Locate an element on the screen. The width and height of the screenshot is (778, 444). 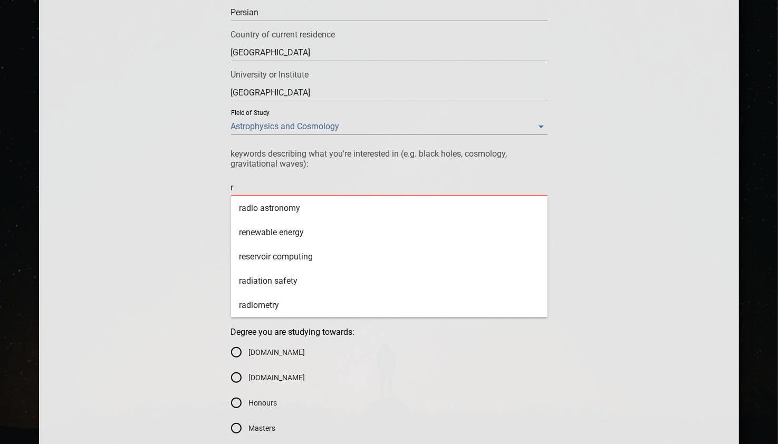
div: radiometry is located at coordinates (389, 305).